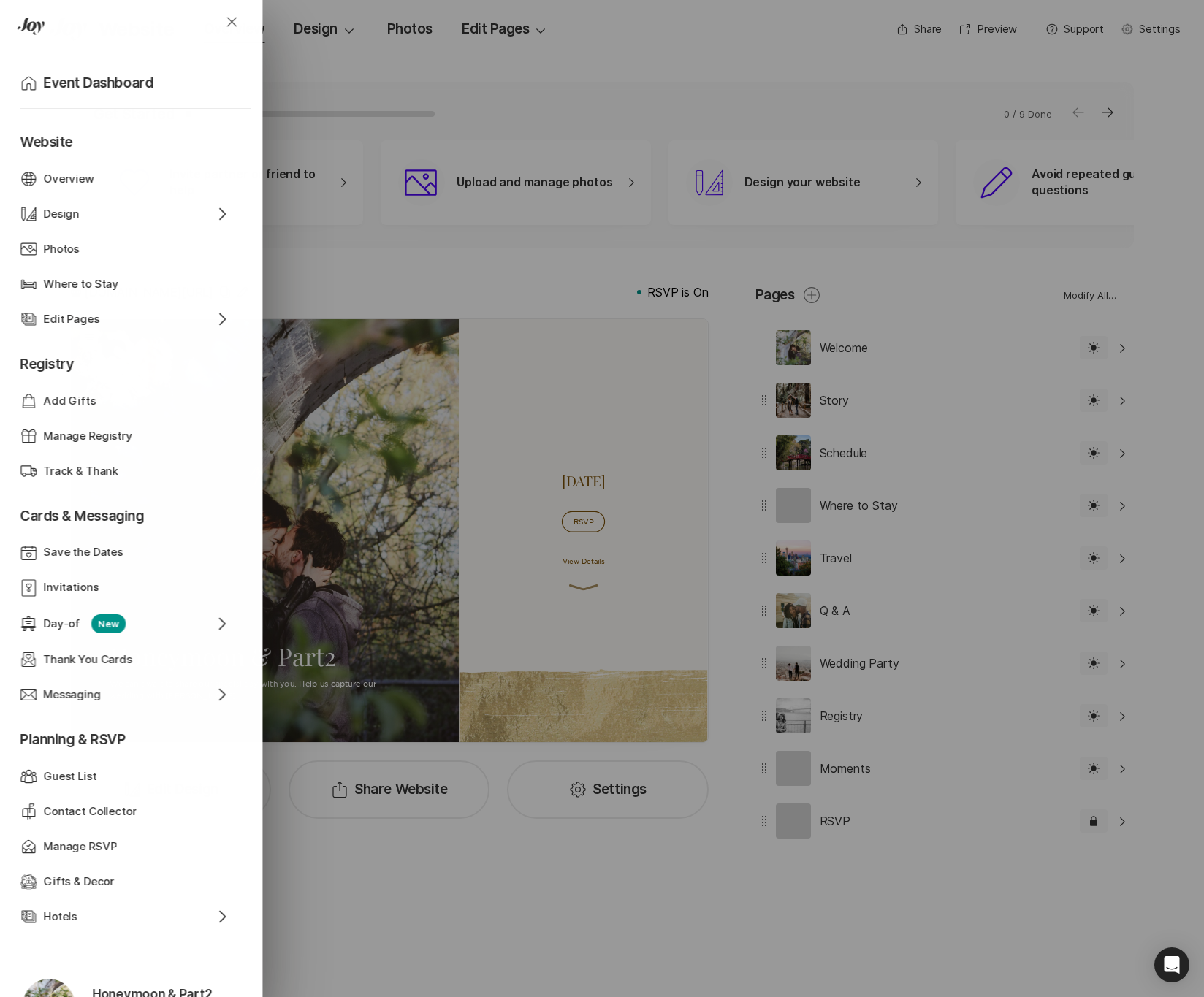  I want to click on div: Open Intercom Messenger, so click(1172, 965).